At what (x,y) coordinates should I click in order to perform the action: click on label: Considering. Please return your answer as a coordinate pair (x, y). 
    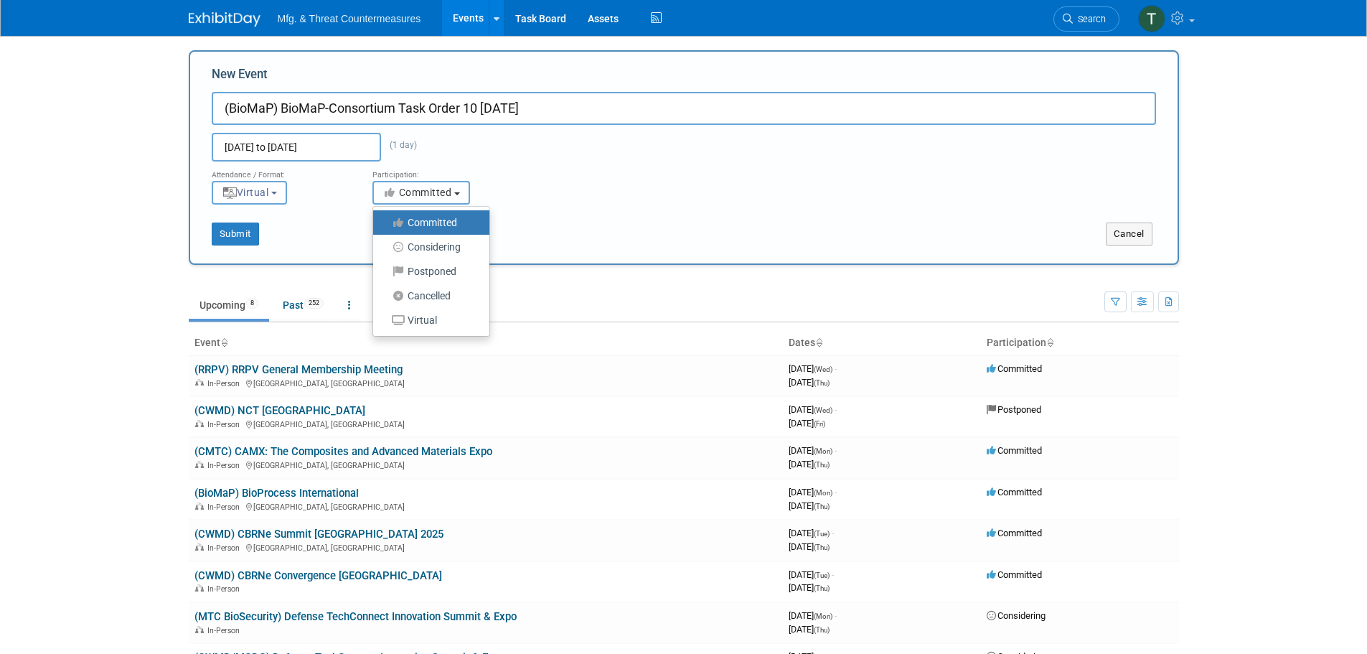
    Looking at the image, I should click on (428, 247).